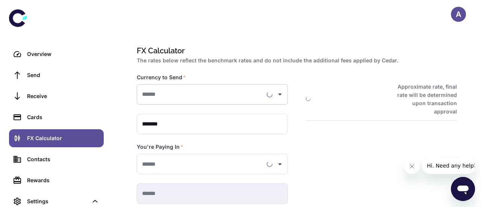 The image size is (481, 207). What do you see at coordinates (56, 54) in the screenshot?
I see `a: Overview` at bounding box center [56, 54].